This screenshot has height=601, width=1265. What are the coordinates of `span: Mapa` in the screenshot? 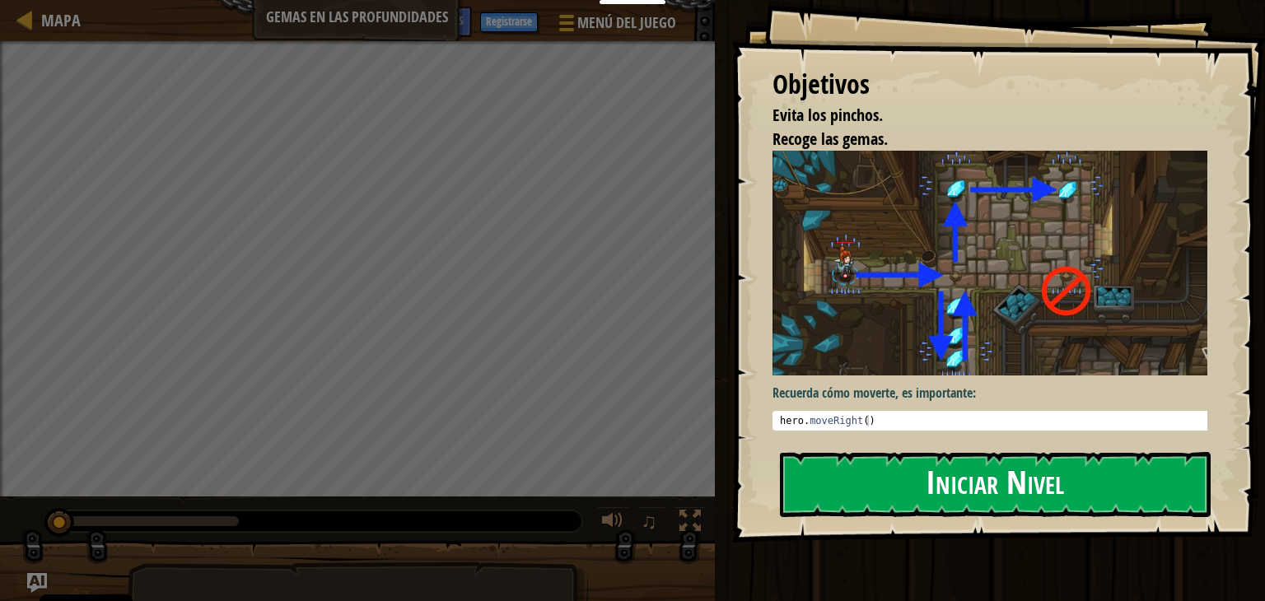 It's located at (61, 20).